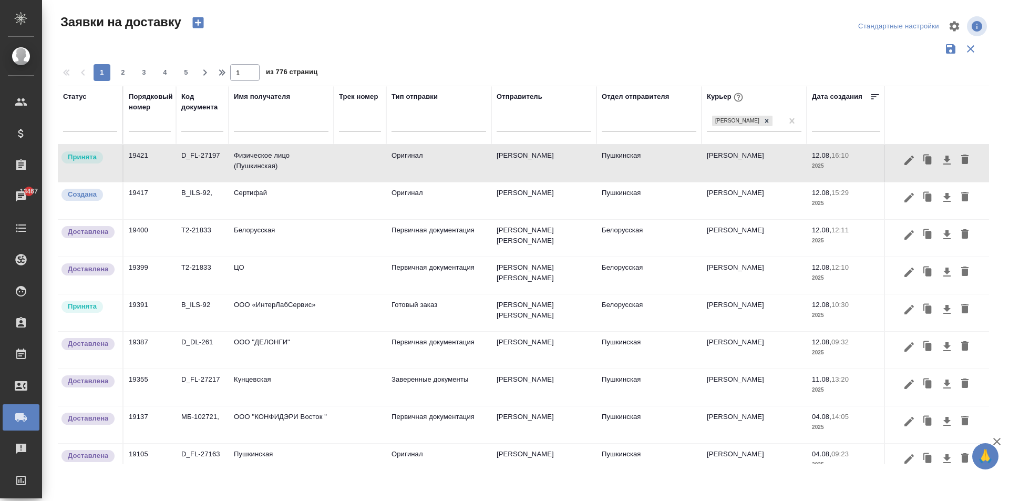 The width and height of the screenshot is (1009, 501). Describe the element at coordinates (635, 97) in the screenshot. I see `div: Отдел отправителя` at that location.